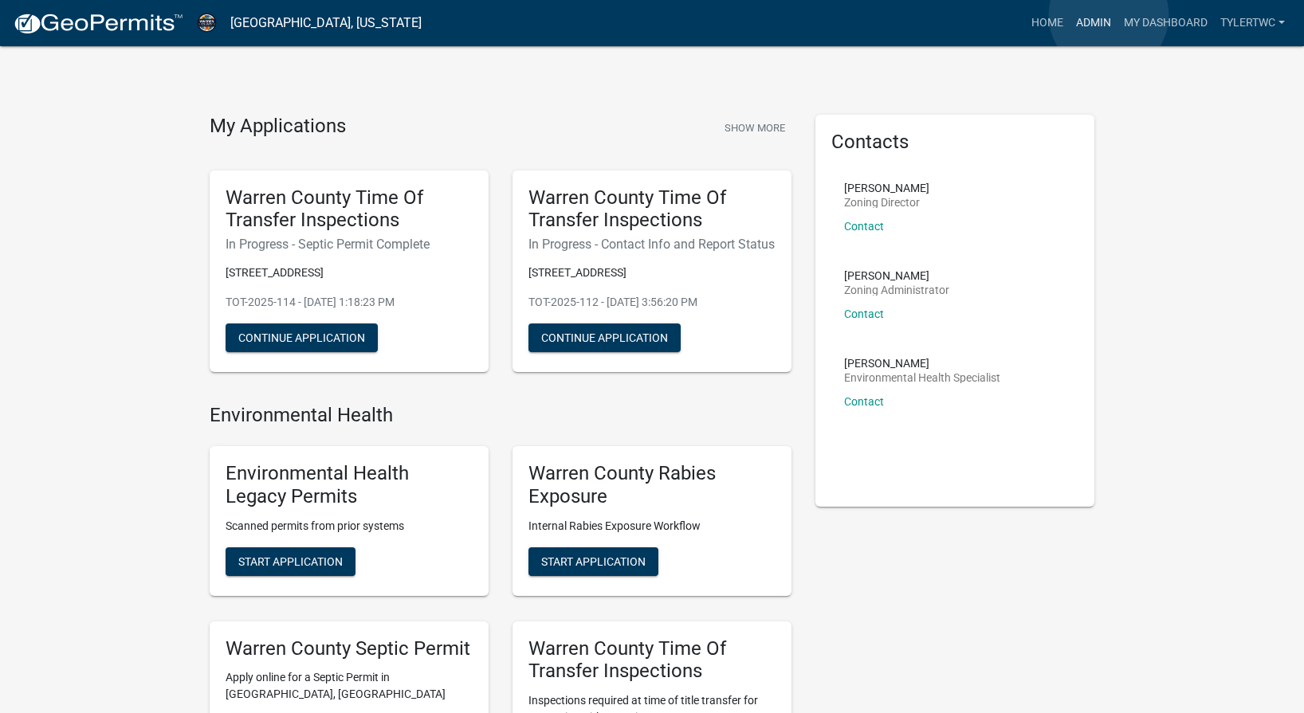  I want to click on h4: My Applications, so click(277, 127).